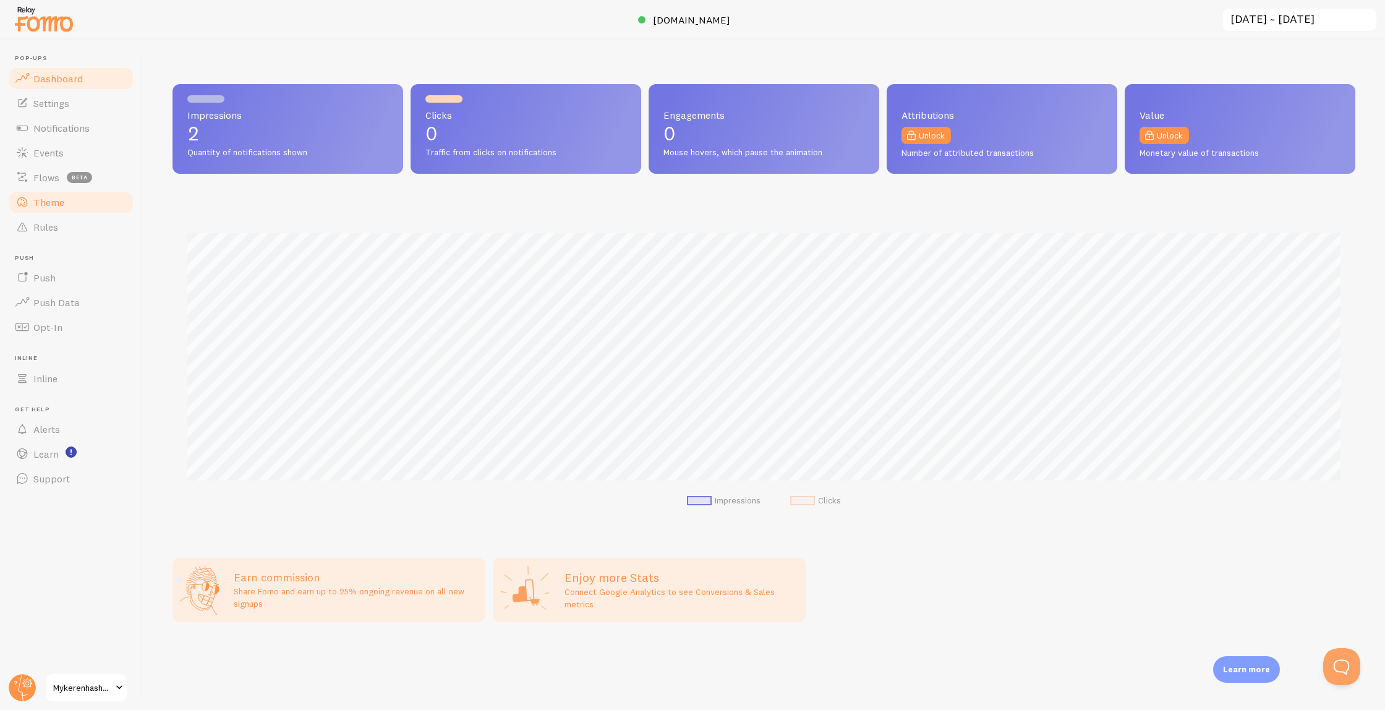 The height and width of the screenshot is (710, 1385). What do you see at coordinates (525, 153) in the screenshot?
I see `span: Traffic from clicks on notifications` at bounding box center [525, 153].